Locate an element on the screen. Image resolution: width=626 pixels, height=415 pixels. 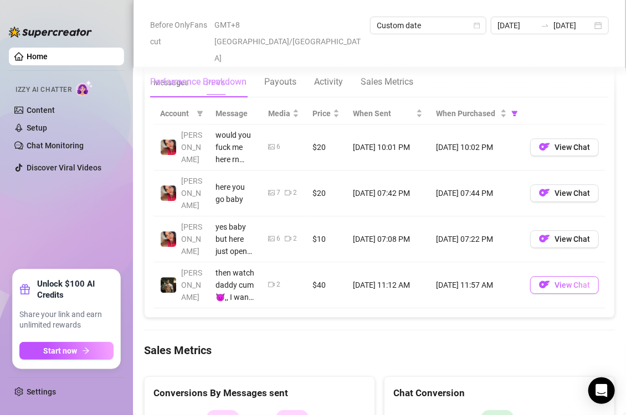
input: End date is located at coordinates (572, 25).